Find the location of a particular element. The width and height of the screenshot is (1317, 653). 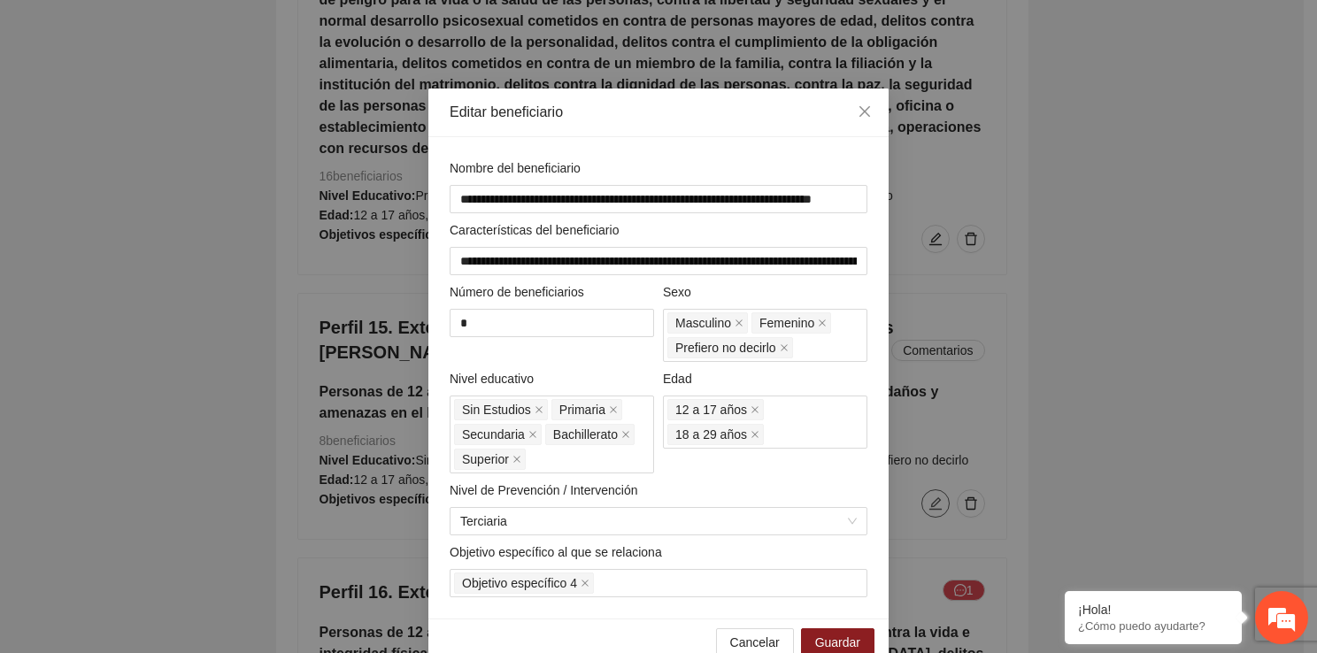

span: Cancelar is located at coordinates (755, 642).